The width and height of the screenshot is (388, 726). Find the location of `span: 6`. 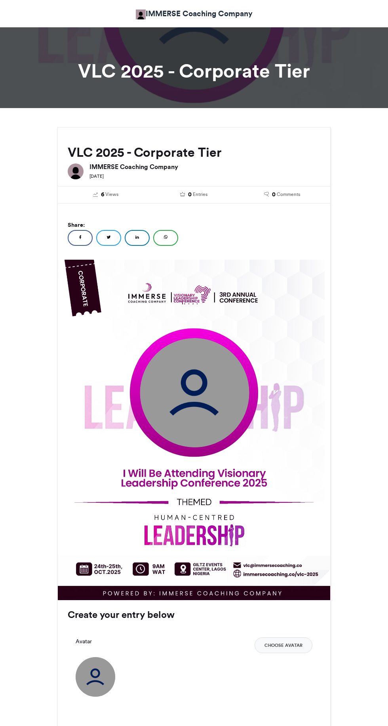

span: 6 is located at coordinates (103, 195).